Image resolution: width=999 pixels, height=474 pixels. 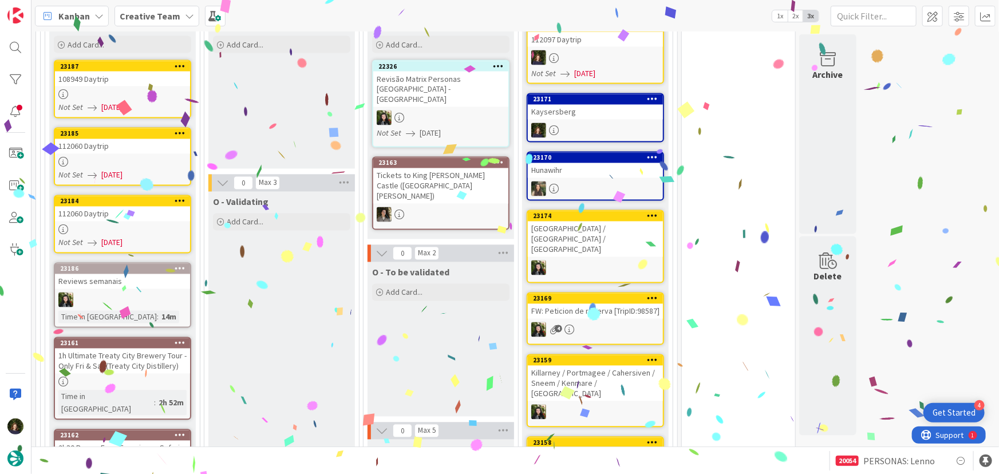 What do you see at coordinates (441, 215) in the screenshot?
I see `div: MS` at bounding box center [441, 215].